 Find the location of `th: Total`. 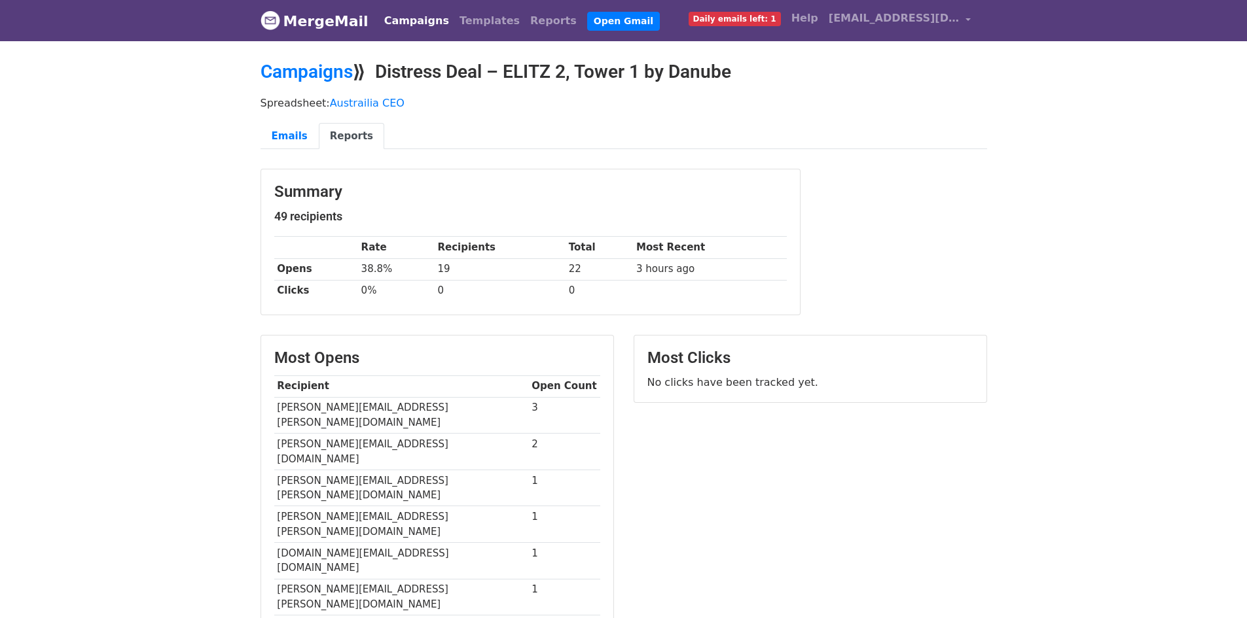

th: Total is located at coordinates (599, 247).